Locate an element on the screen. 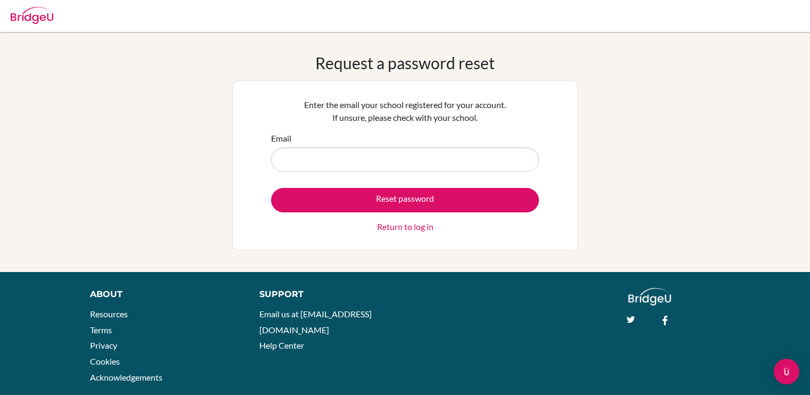 The image size is (810, 395). a: Privacy is located at coordinates (103, 345).